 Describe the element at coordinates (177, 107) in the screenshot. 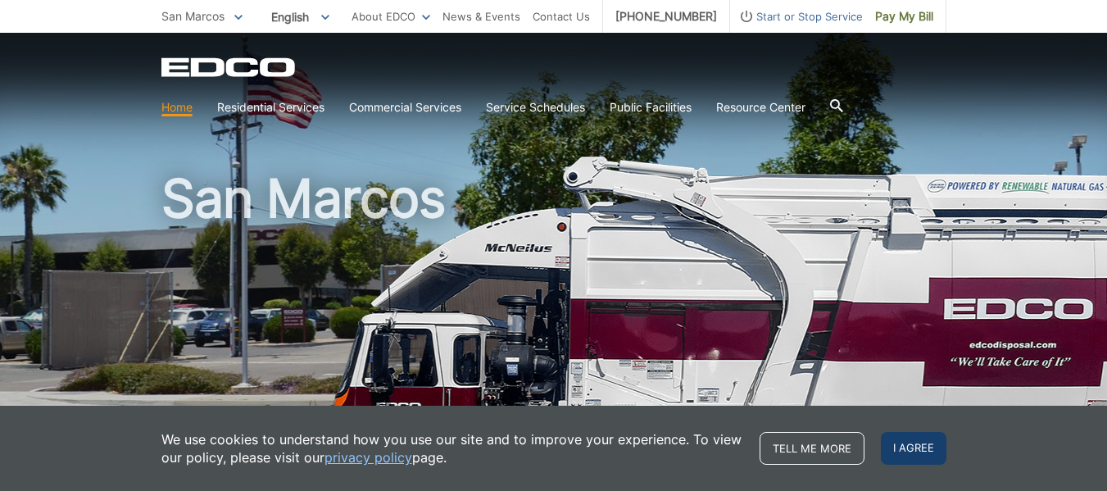

I see `a: Home` at that location.